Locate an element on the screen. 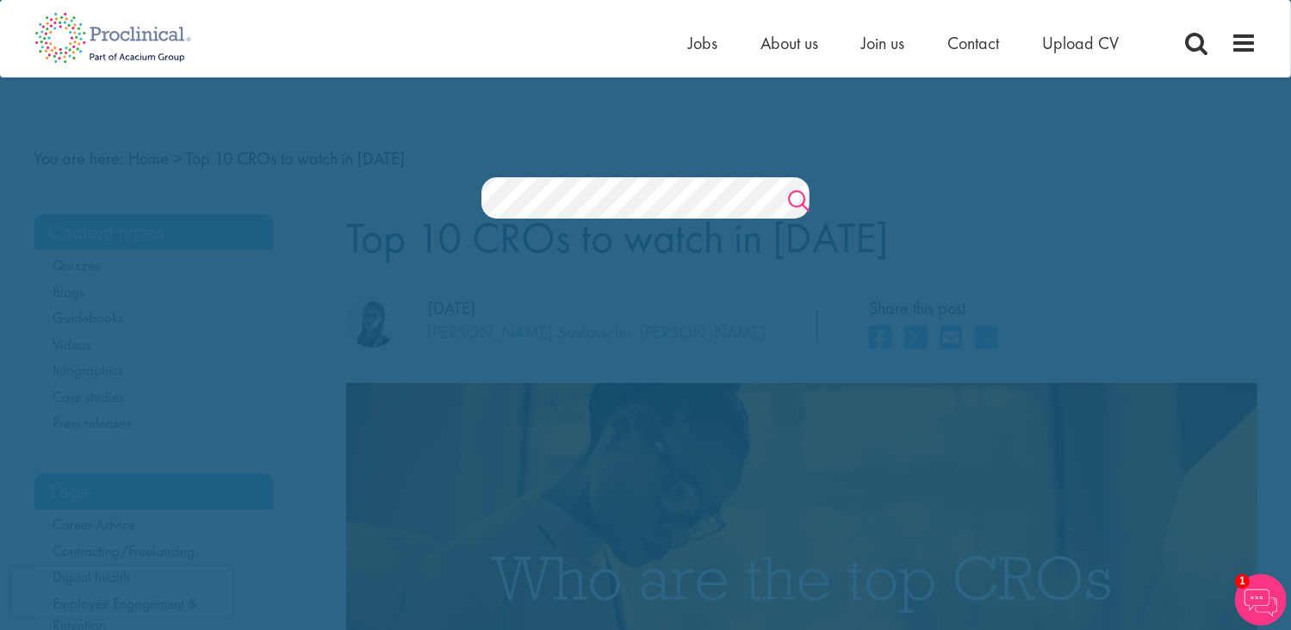  span: About us is located at coordinates (790, 43).